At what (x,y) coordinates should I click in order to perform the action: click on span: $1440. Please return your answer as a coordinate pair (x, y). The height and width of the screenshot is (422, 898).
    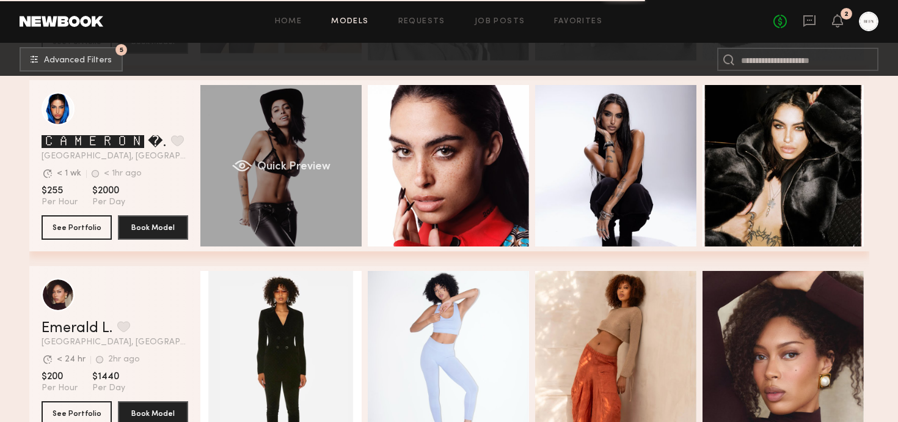
    Looking at the image, I should click on (109, 376).